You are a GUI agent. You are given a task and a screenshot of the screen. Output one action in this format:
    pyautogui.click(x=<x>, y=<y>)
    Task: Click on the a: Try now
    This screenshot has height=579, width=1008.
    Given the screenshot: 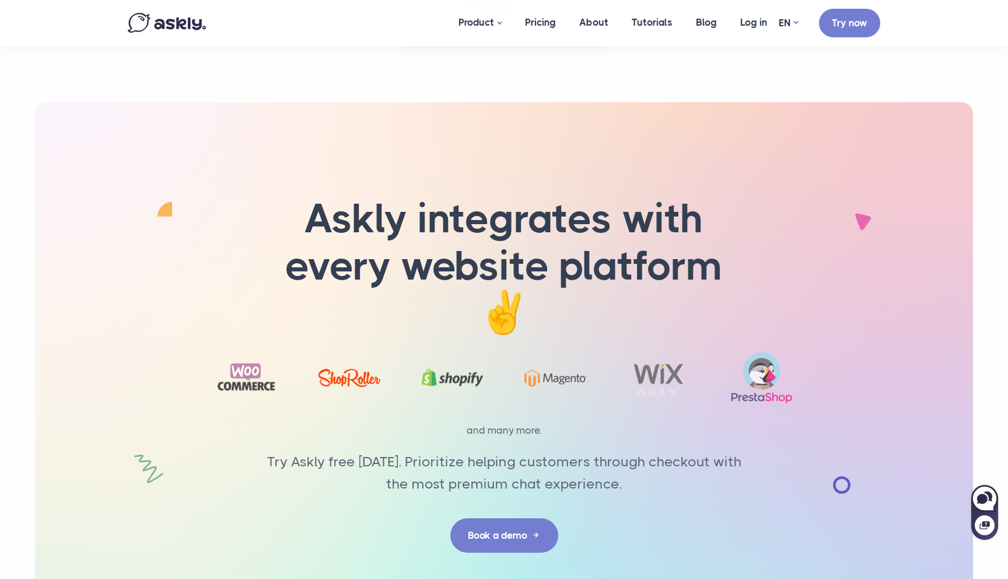 What is the action you would take?
    pyautogui.click(x=849, y=23)
    